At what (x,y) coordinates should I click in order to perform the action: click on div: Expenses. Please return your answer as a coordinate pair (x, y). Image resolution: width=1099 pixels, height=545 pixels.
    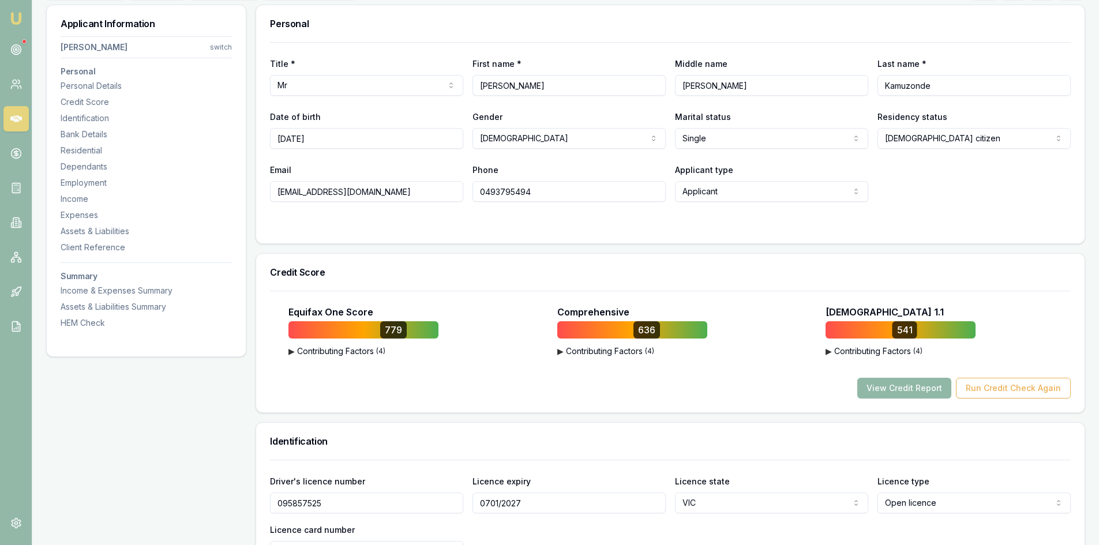
    Looking at the image, I should click on (146, 215).